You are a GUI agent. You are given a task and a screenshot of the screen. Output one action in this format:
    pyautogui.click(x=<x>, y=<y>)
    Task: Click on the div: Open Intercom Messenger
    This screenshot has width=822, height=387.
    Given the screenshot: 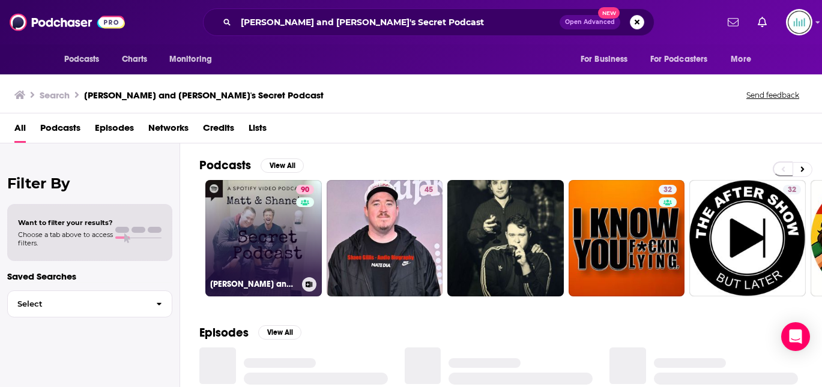 What is the action you would take?
    pyautogui.click(x=796, y=337)
    